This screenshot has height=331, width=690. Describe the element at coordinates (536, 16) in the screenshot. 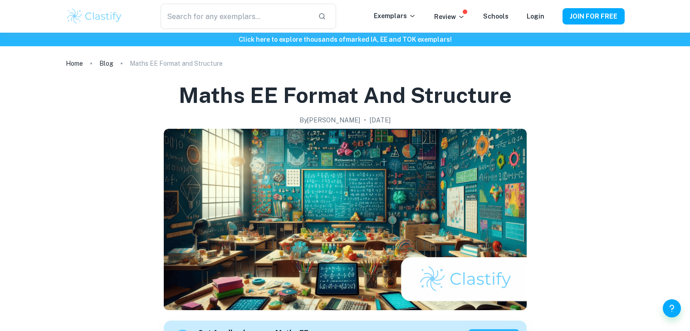

I see `a: Login` at that location.